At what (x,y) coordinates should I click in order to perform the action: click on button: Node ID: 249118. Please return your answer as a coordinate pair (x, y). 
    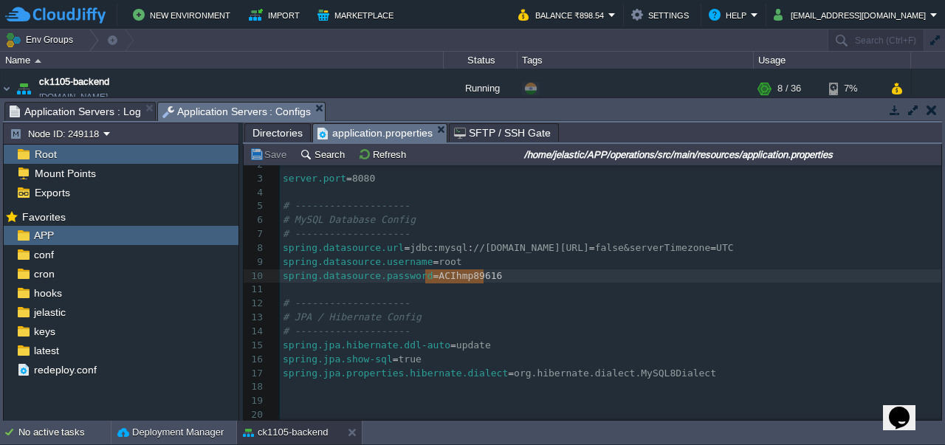
    Looking at the image, I should click on (56, 134).